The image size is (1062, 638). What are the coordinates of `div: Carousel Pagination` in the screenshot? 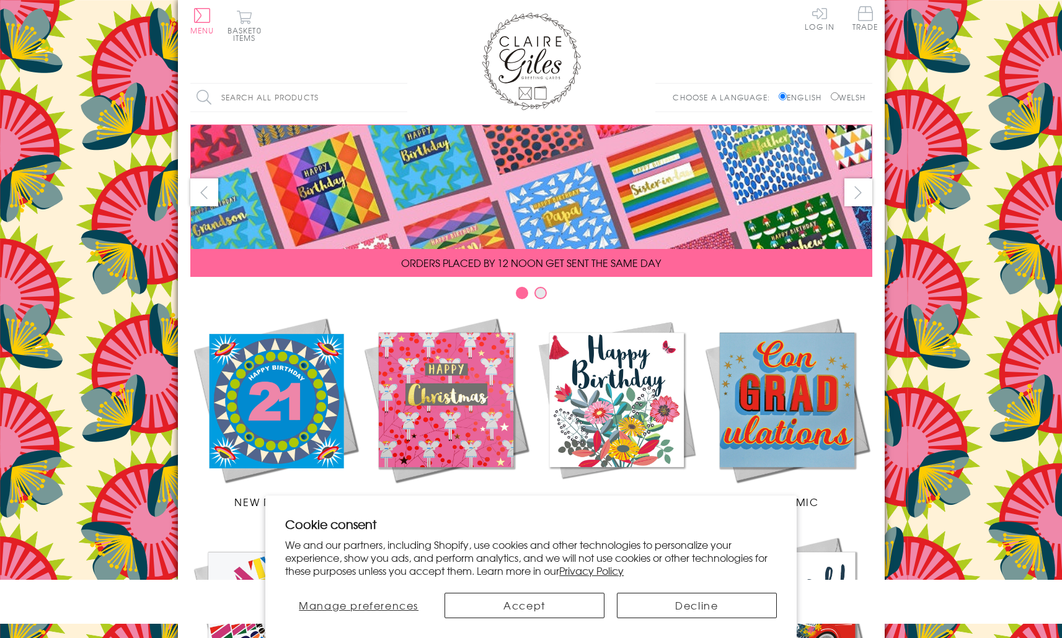 It's located at (531, 296).